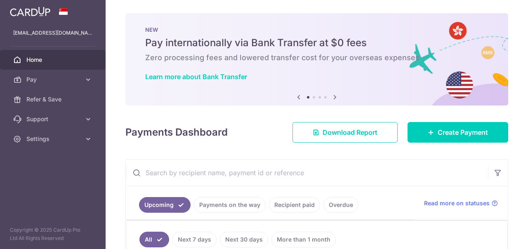 This screenshot has width=528, height=249. What do you see at coordinates (463, 133) in the screenshot?
I see `span: Create Payment` at bounding box center [463, 133].